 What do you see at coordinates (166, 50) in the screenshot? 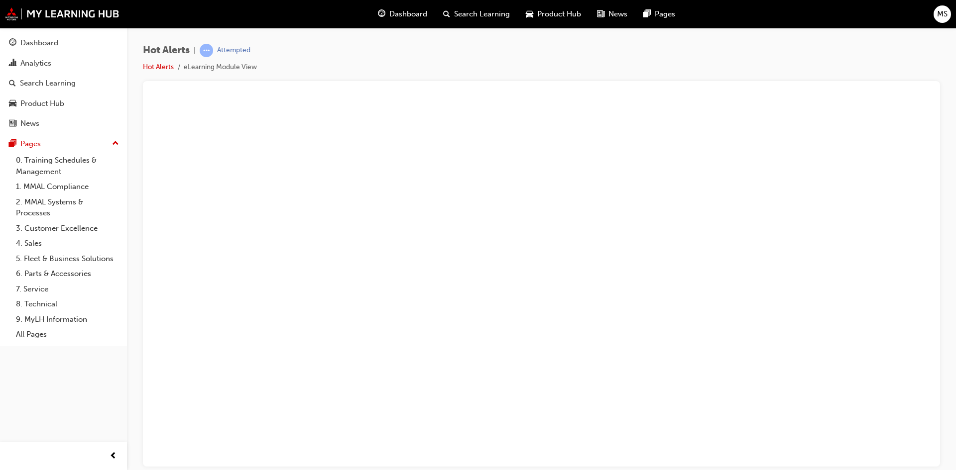
I see `span: Hot Alerts` at bounding box center [166, 50].